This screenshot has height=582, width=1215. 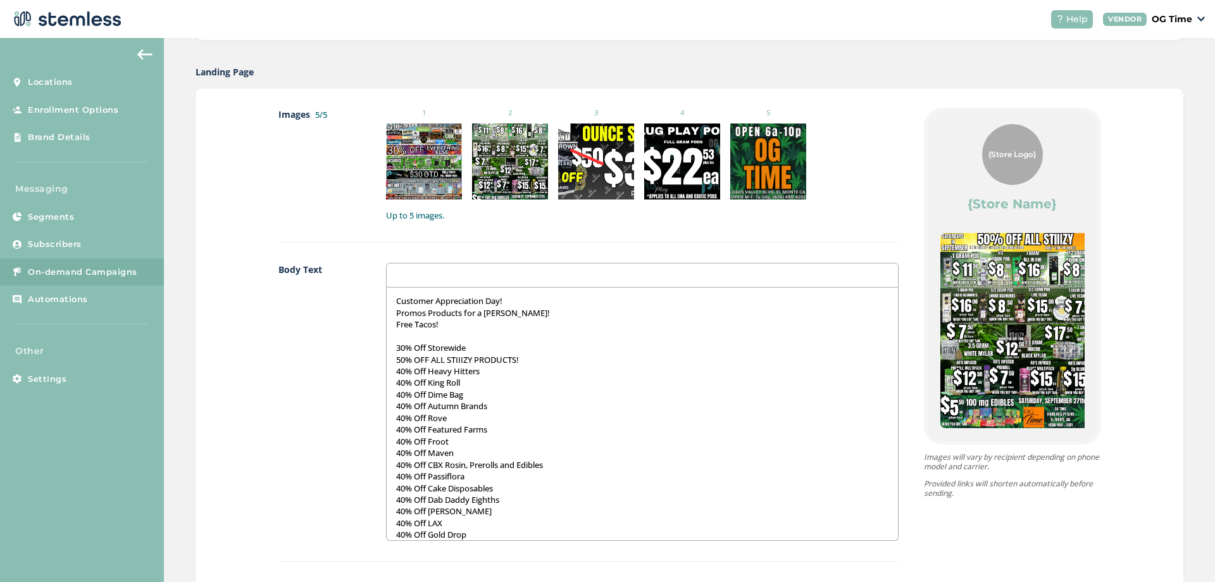 I want to click on img: icon-help-white-03924b79.svg, so click(x=1060, y=19).